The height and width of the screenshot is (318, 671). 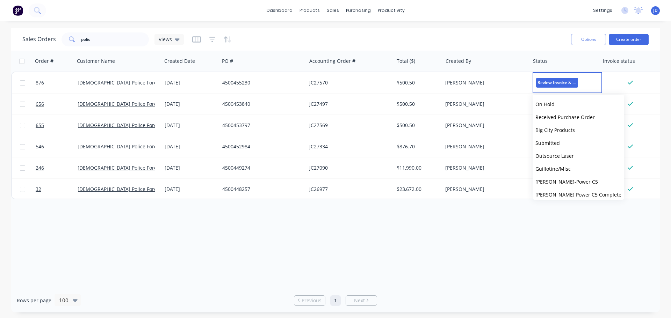 I want to click on div: purchasing, so click(x=358, y=10).